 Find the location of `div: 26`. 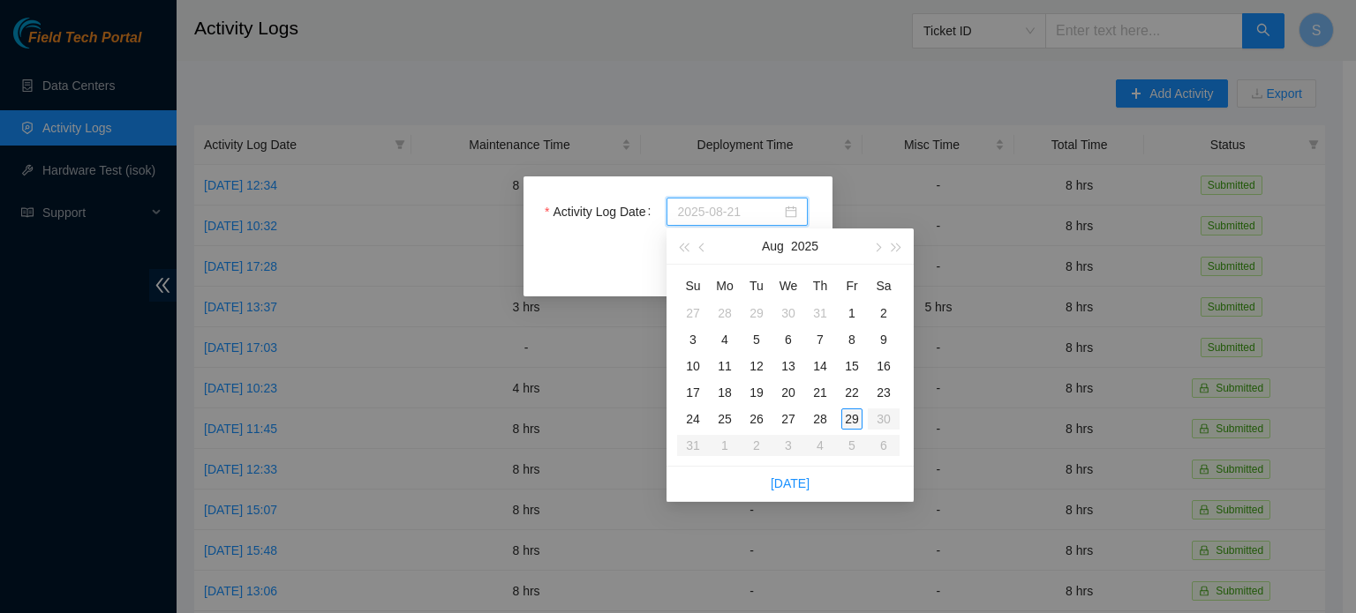

div: 26 is located at coordinates (756, 419).